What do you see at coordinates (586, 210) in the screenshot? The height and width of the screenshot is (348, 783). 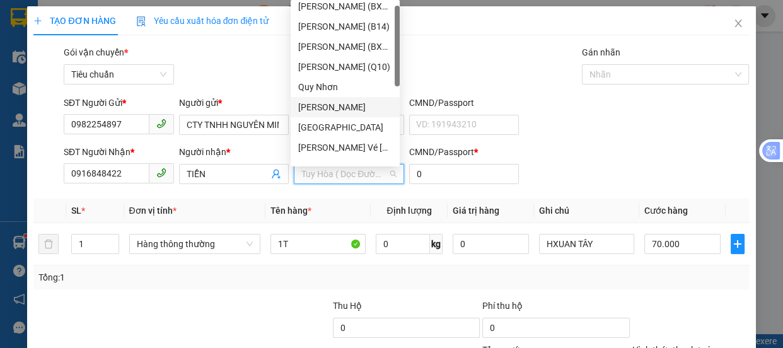 I see `th: Ghi chú` at bounding box center [586, 210].